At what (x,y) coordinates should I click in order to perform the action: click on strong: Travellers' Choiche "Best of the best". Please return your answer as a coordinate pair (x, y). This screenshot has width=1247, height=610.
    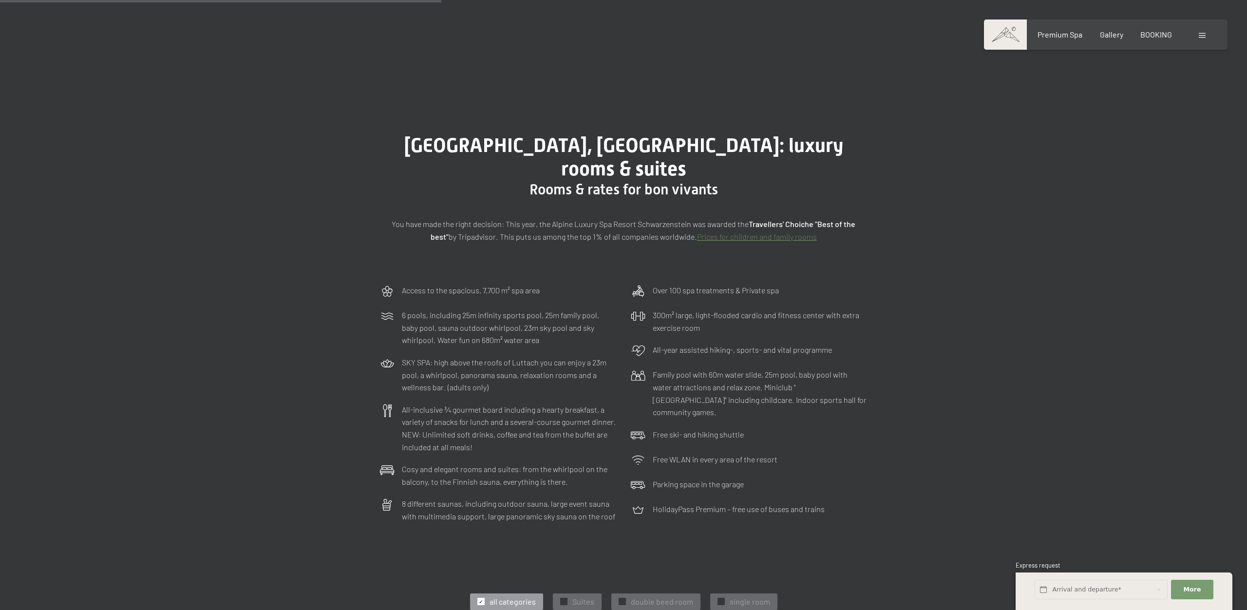
    Looking at the image, I should click on (643, 230).